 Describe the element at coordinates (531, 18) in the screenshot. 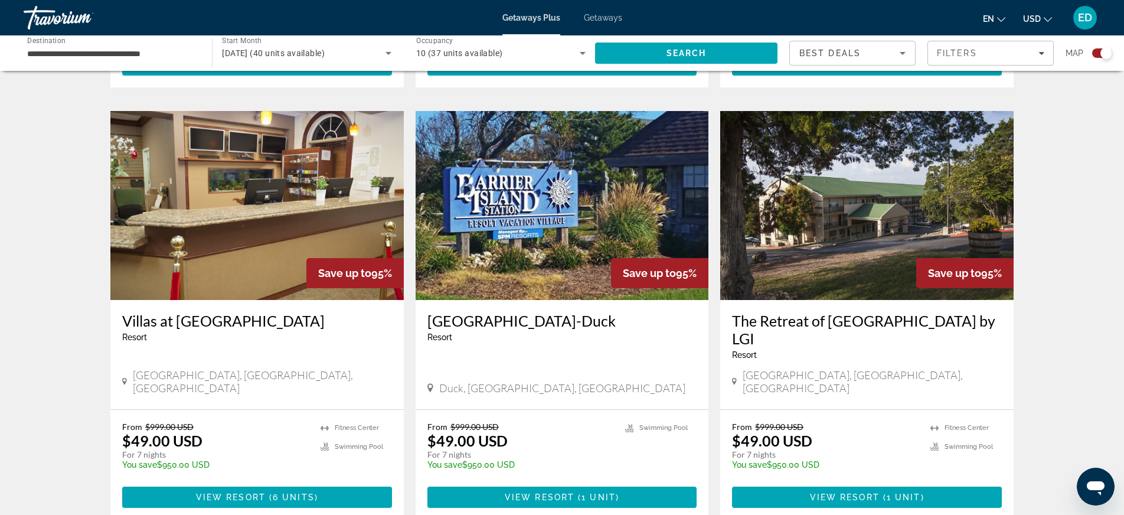

I see `a: Getaways Plus` at that location.